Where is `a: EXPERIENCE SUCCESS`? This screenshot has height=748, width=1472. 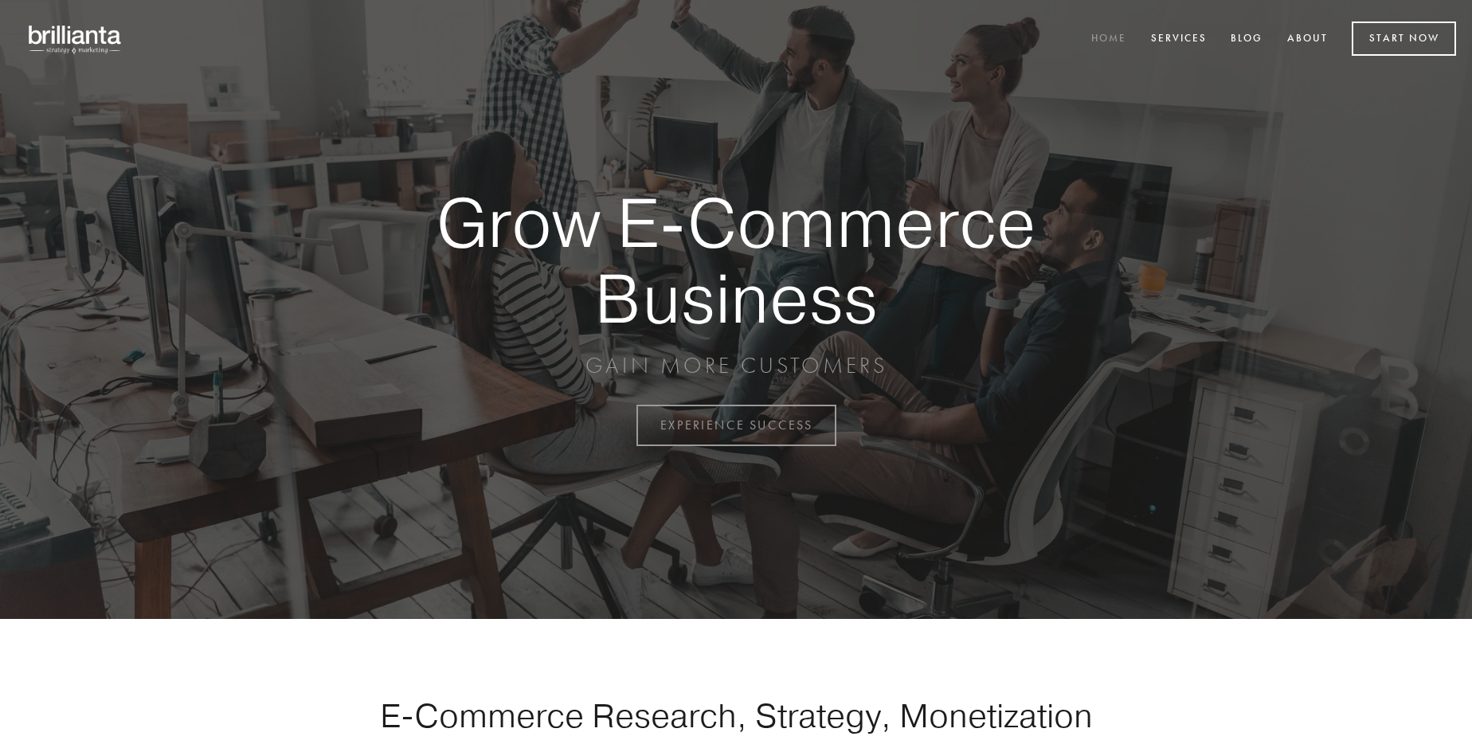
a: EXPERIENCE SUCCESS is located at coordinates (736, 425).